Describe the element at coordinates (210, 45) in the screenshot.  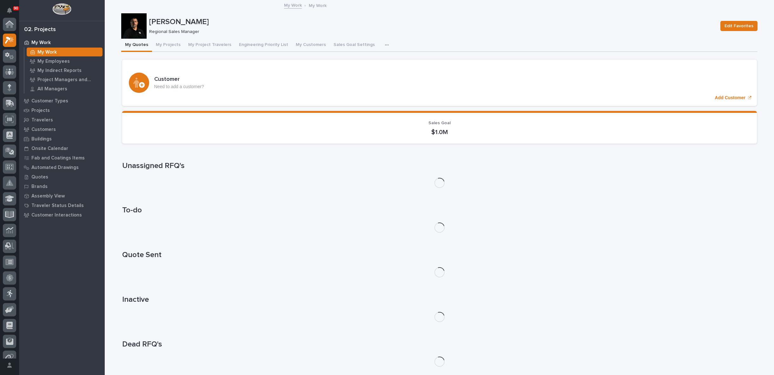
I see `button: My Project Travelers` at that location.